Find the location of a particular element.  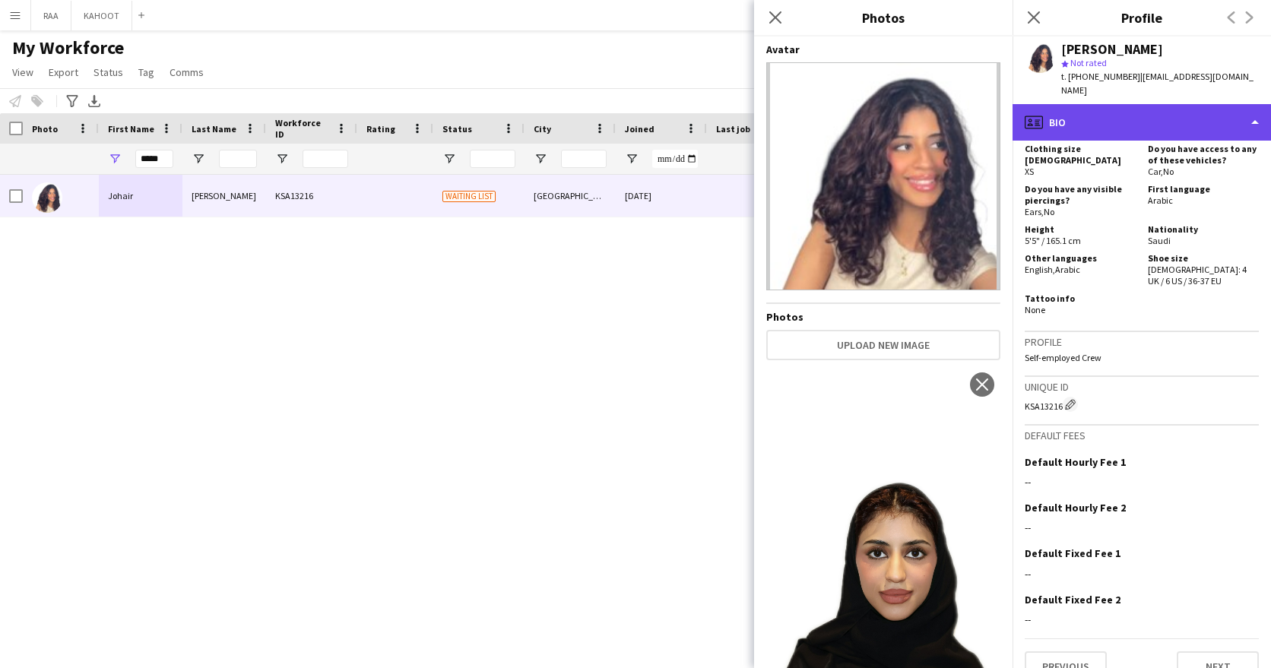

h3: Default Hourly Fee 2 is located at coordinates (1075, 508).